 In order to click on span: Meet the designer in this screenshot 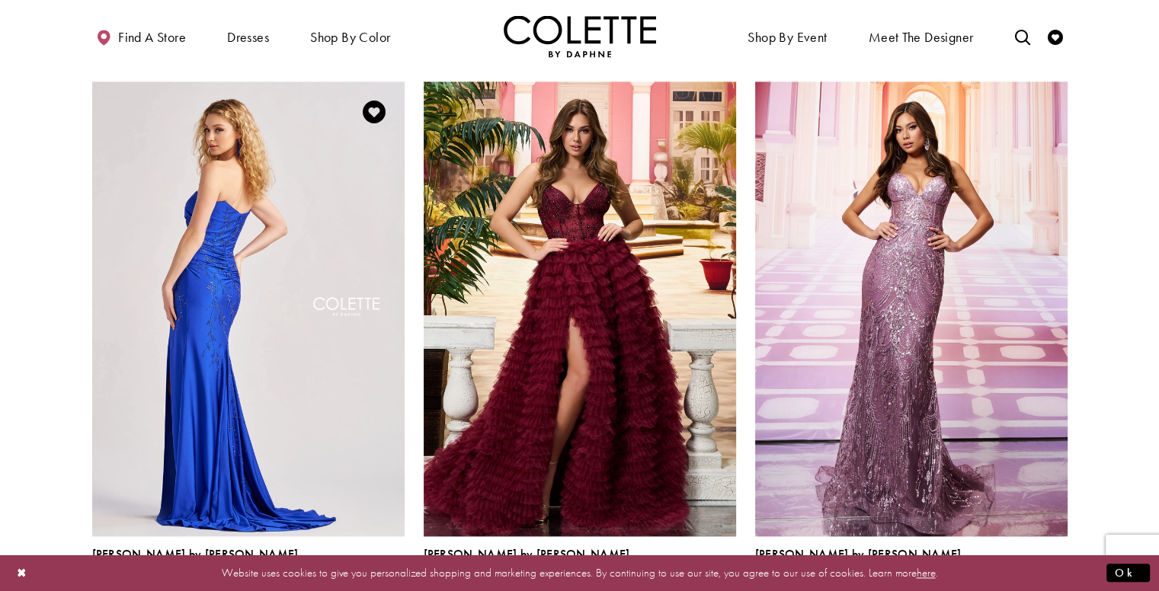, I will do `click(921, 37)`.